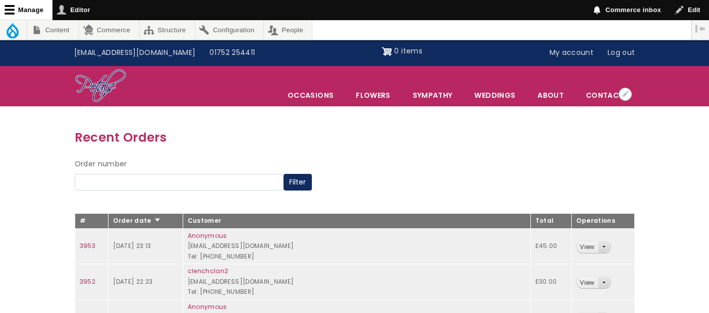 This screenshot has height=313, width=709. What do you see at coordinates (551, 95) in the screenshot?
I see `a: About` at bounding box center [551, 95].